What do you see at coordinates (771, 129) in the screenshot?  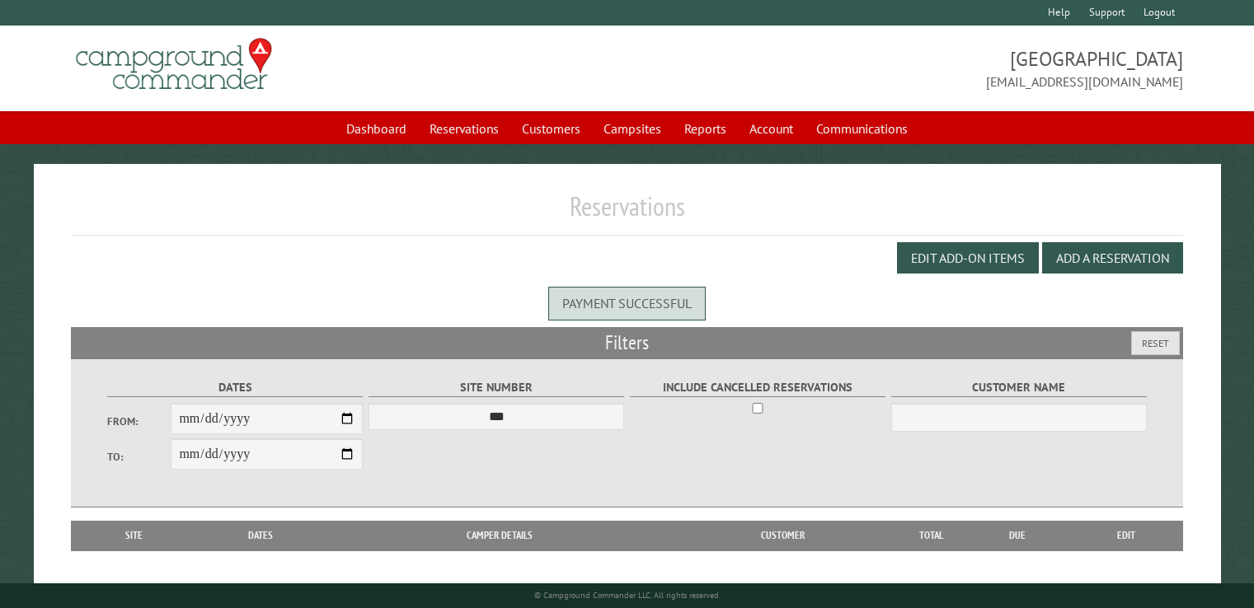 I see `a: Account` at bounding box center [771, 129].